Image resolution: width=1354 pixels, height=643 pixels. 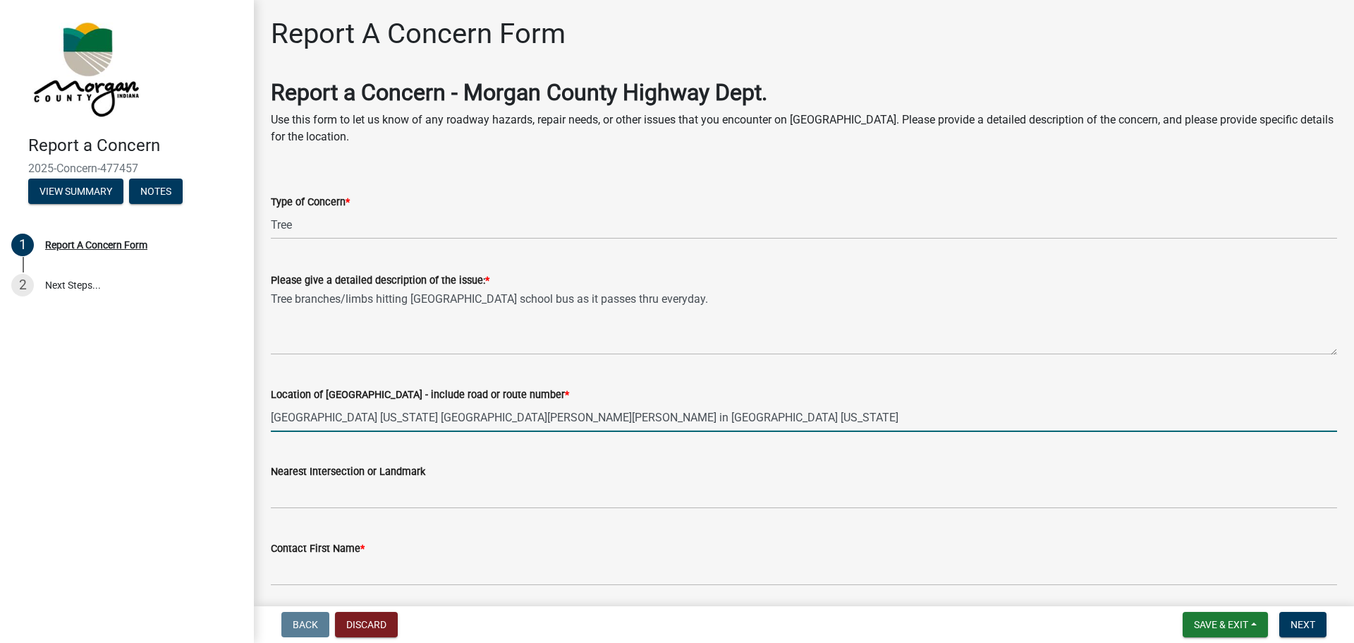 I want to click on img: Morgan County, Indiana, so click(x=85, y=68).